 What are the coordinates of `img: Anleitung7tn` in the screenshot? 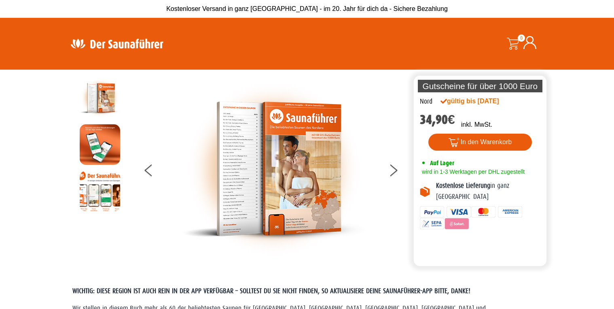 It's located at (100, 191).